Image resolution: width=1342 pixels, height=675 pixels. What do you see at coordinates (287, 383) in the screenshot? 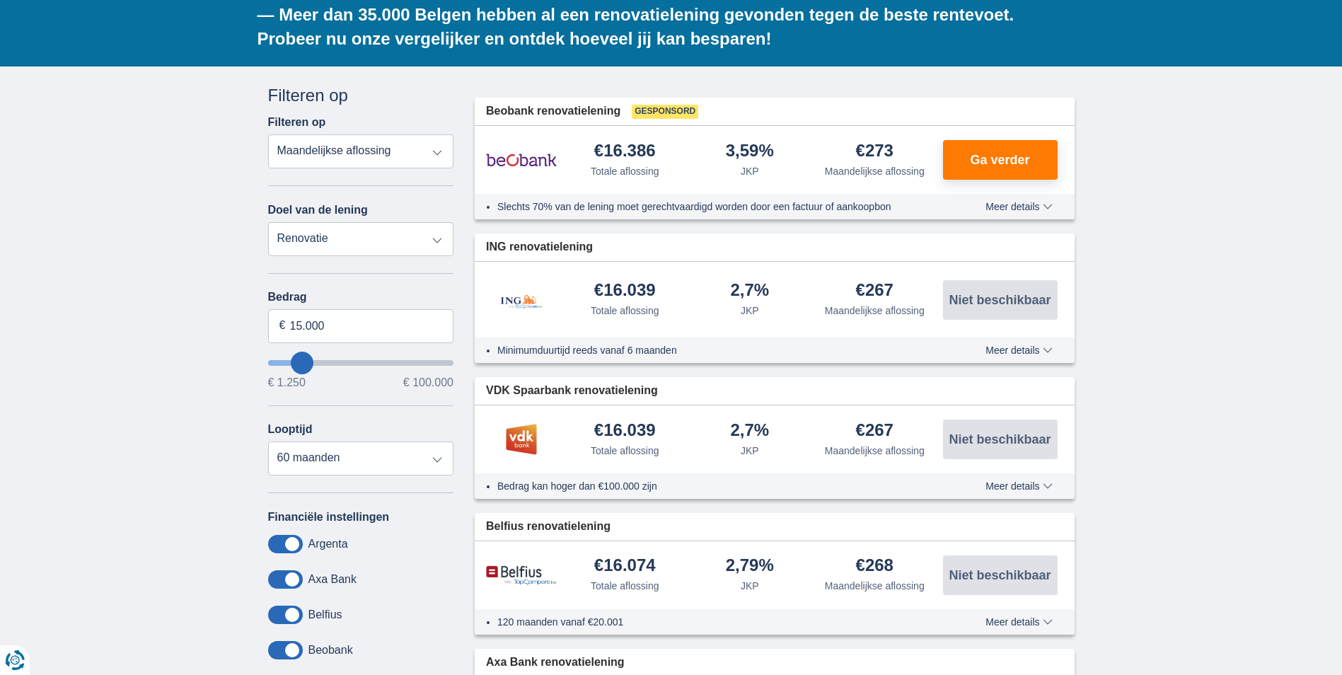
I see `span: € 1.250` at bounding box center [287, 383].